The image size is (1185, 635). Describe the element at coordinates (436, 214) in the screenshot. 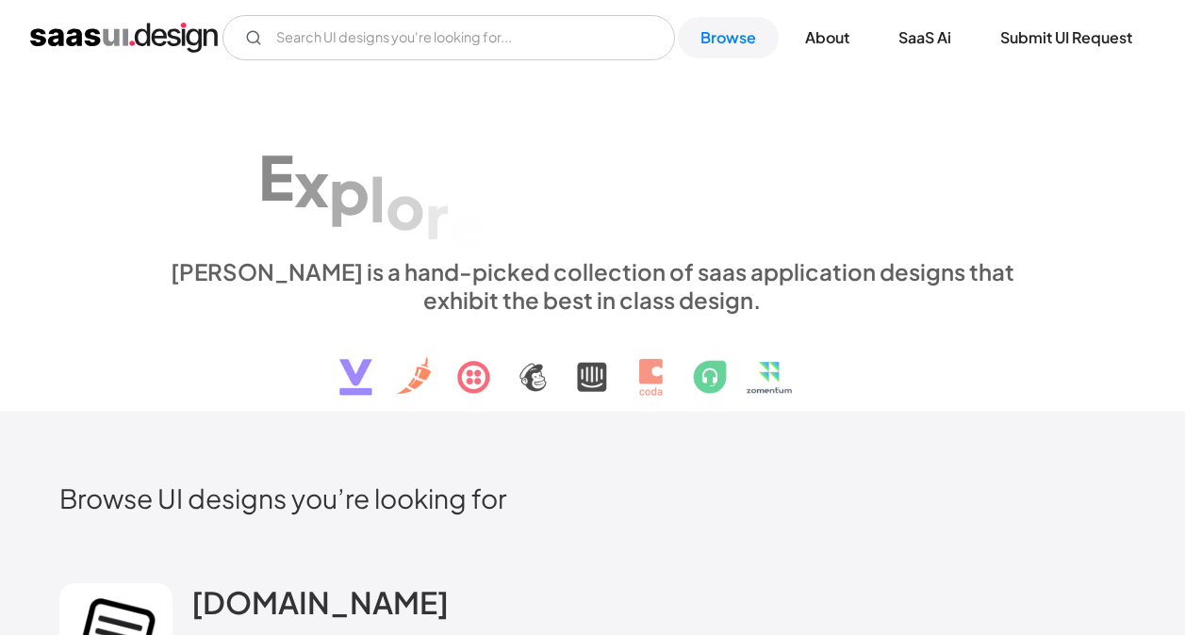

I see `div: r` at that location.